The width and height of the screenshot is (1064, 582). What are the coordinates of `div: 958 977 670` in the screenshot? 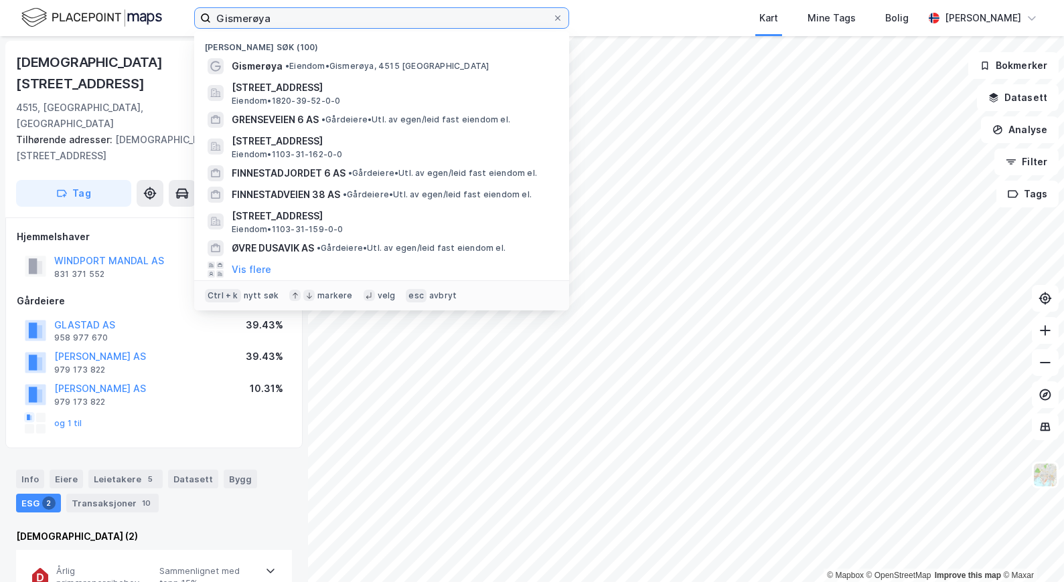 It's located at (81, 338).